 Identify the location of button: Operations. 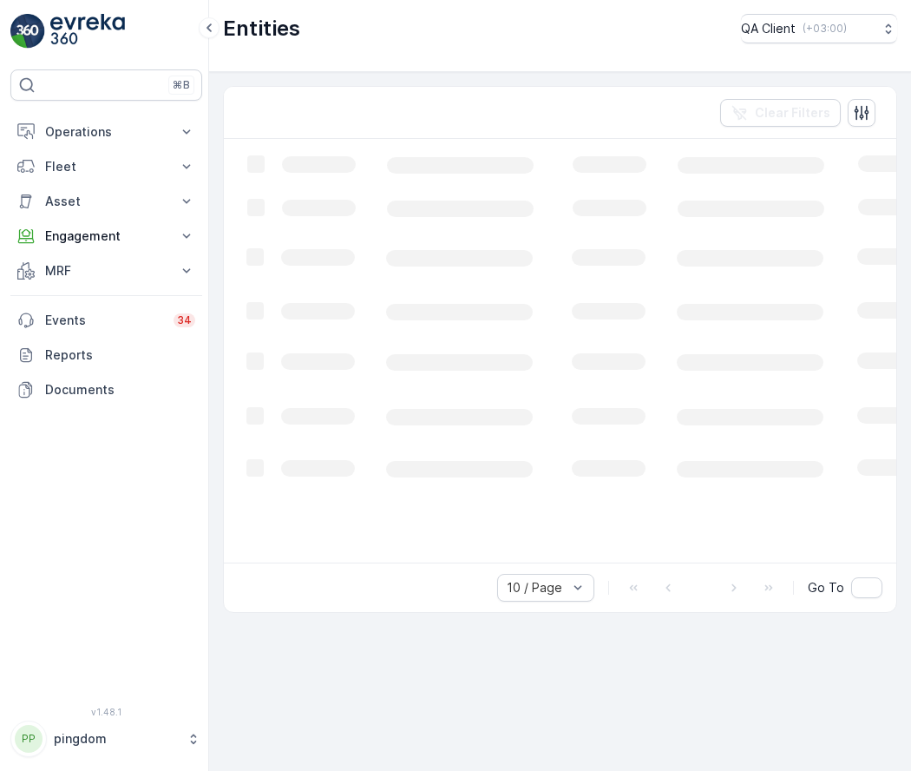
(106, 132).